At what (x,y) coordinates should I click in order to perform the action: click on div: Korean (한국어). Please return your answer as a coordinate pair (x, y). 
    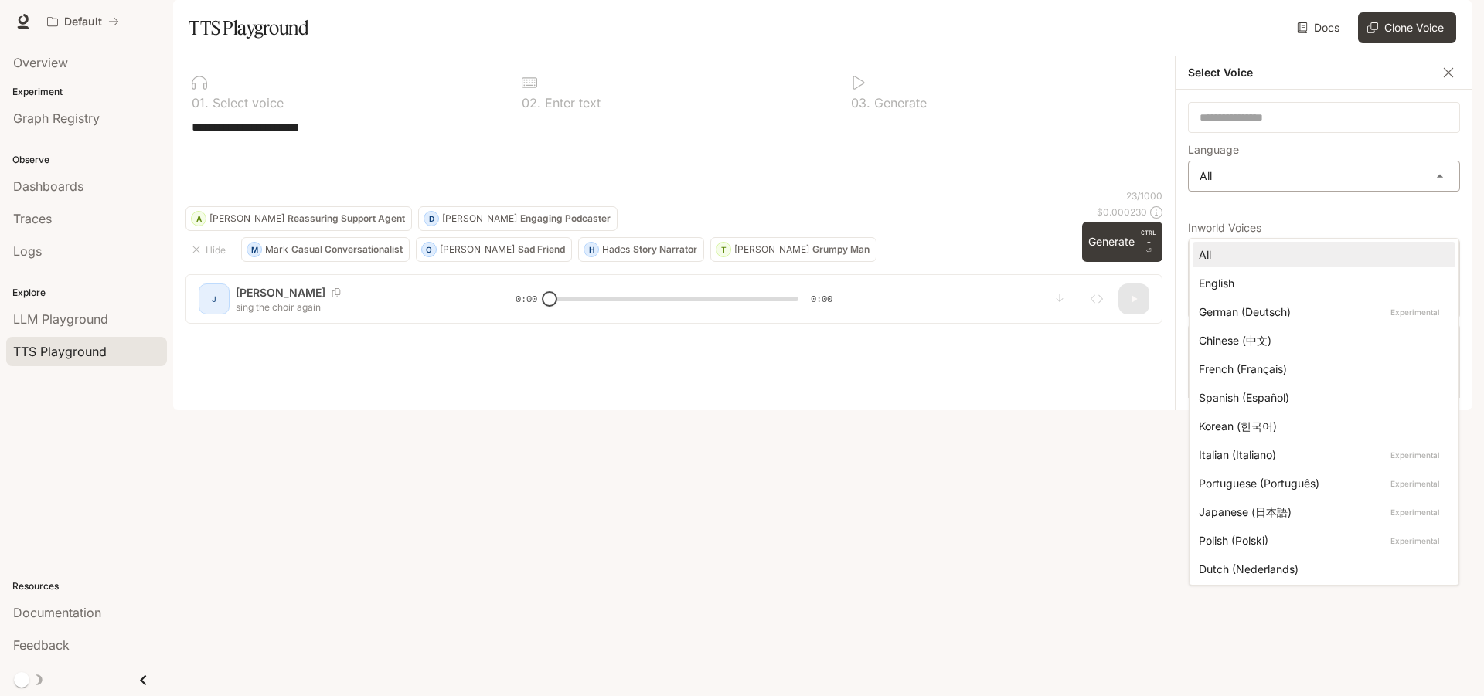
    Looking at the image, I should click on (1321, 426).